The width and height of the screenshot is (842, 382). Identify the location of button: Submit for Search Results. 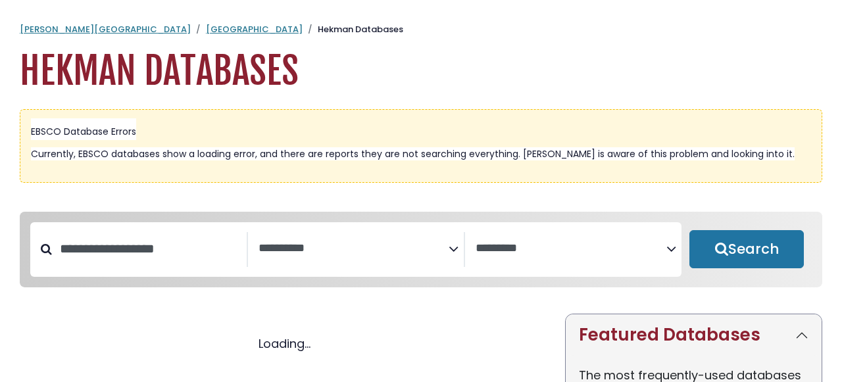
(747, 249).